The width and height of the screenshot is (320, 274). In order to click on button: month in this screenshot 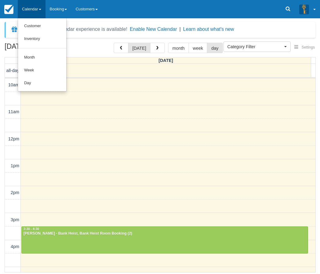, I will do `click(178, 48)`.